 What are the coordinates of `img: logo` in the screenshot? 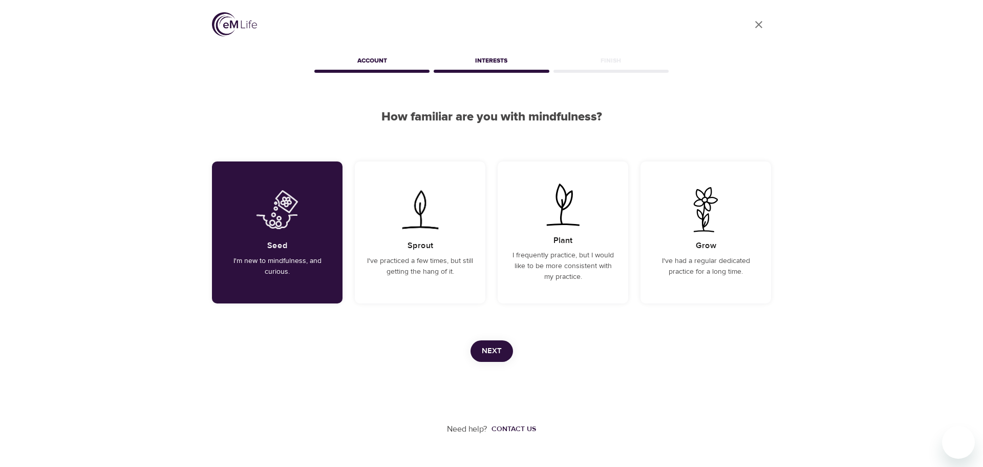 It's located at (235, 24).